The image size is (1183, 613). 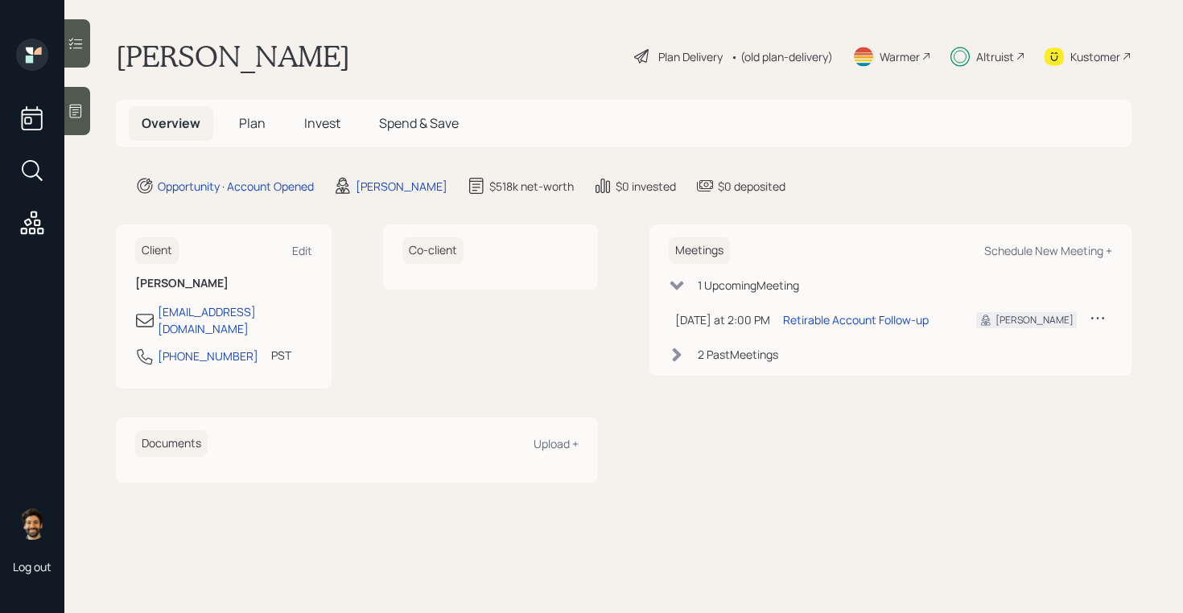 What do you see at coordinates (899, 56) in the screenshot?
I see `div: Warmer` at bounding box center [899, 56].